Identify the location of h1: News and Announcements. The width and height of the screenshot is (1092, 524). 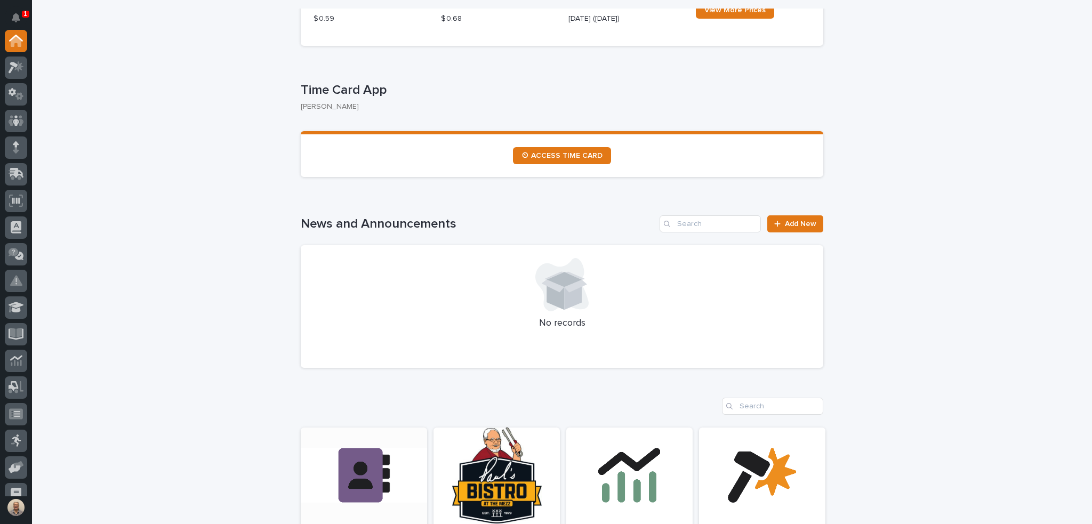
(478, 224).